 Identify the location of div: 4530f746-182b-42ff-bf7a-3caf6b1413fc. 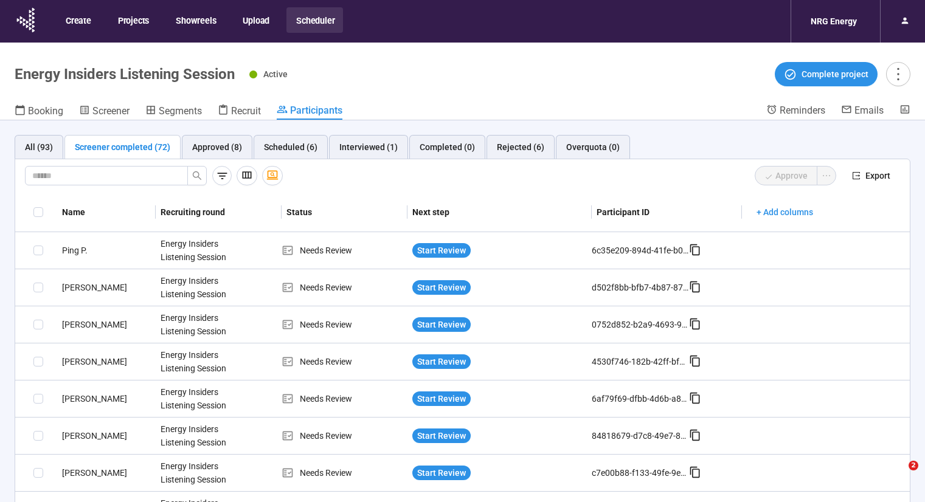
(640, 362).